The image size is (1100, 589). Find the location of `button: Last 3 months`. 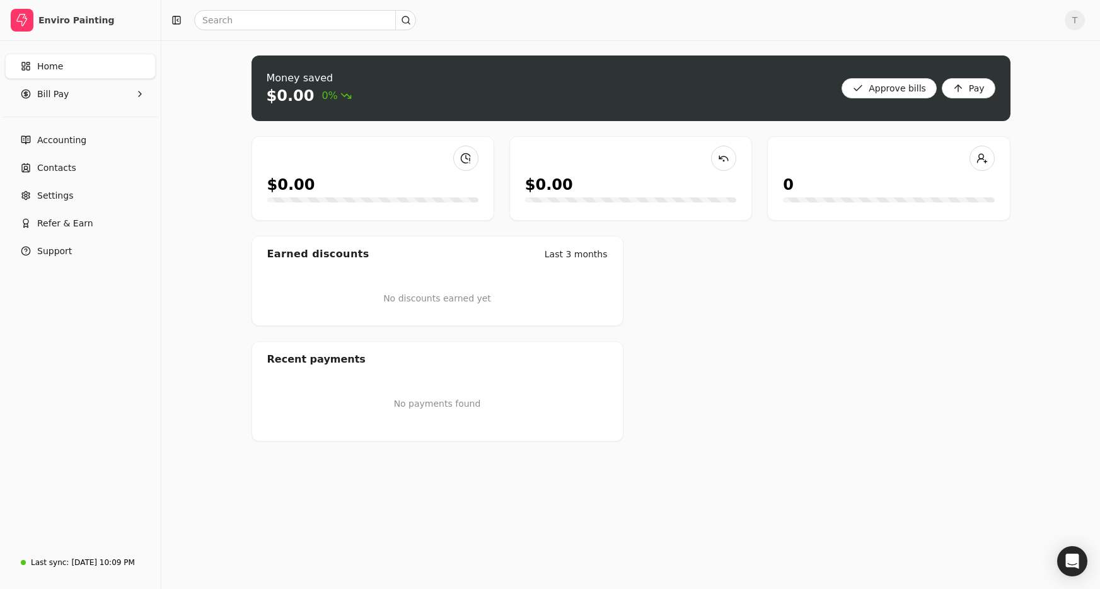

button: Last 3 months is located at coordinates (576, 254).